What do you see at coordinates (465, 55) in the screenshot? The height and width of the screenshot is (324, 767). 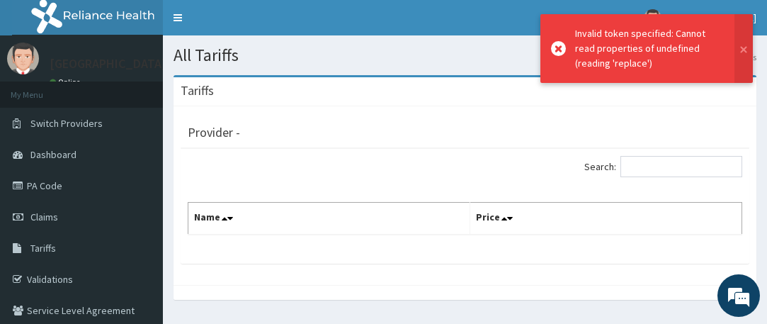 I see `h1: All Tariffs` at bounding box center [465, 55].